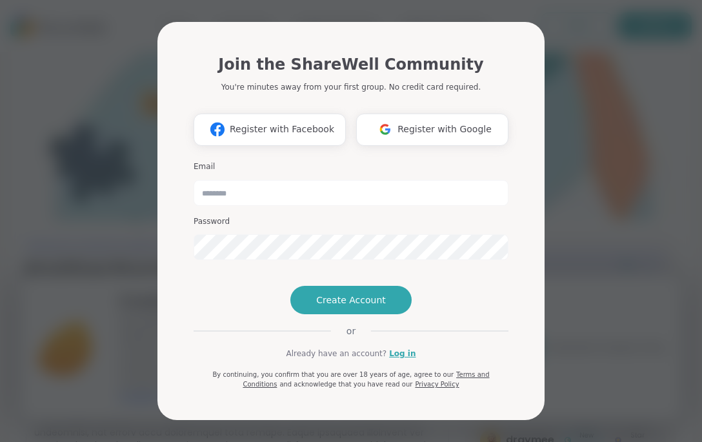  Describe the element at coordinates (336, 353) in the screenshot. I see `span: Already have an account?` at that location.